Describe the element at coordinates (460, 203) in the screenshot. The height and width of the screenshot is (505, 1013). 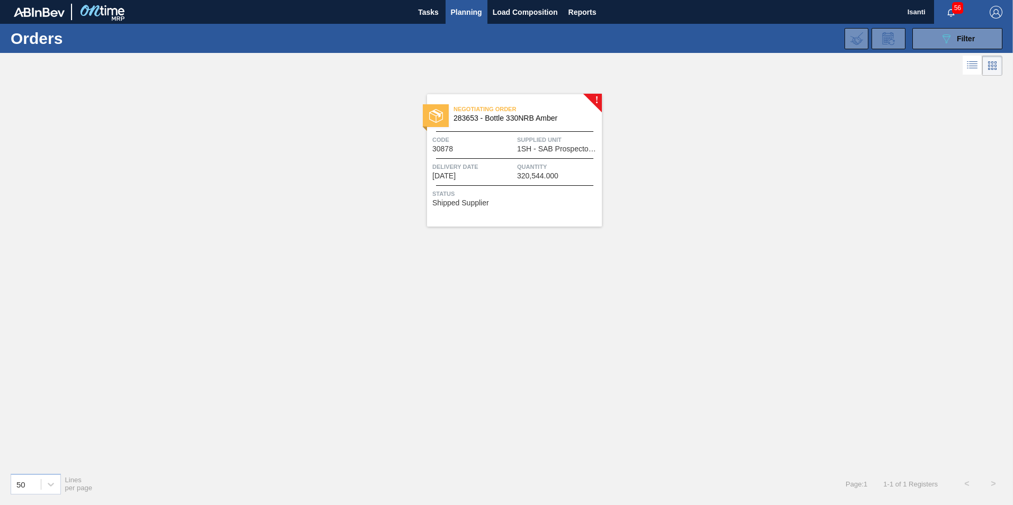
I see `span: Shipped Supplier` at that location.